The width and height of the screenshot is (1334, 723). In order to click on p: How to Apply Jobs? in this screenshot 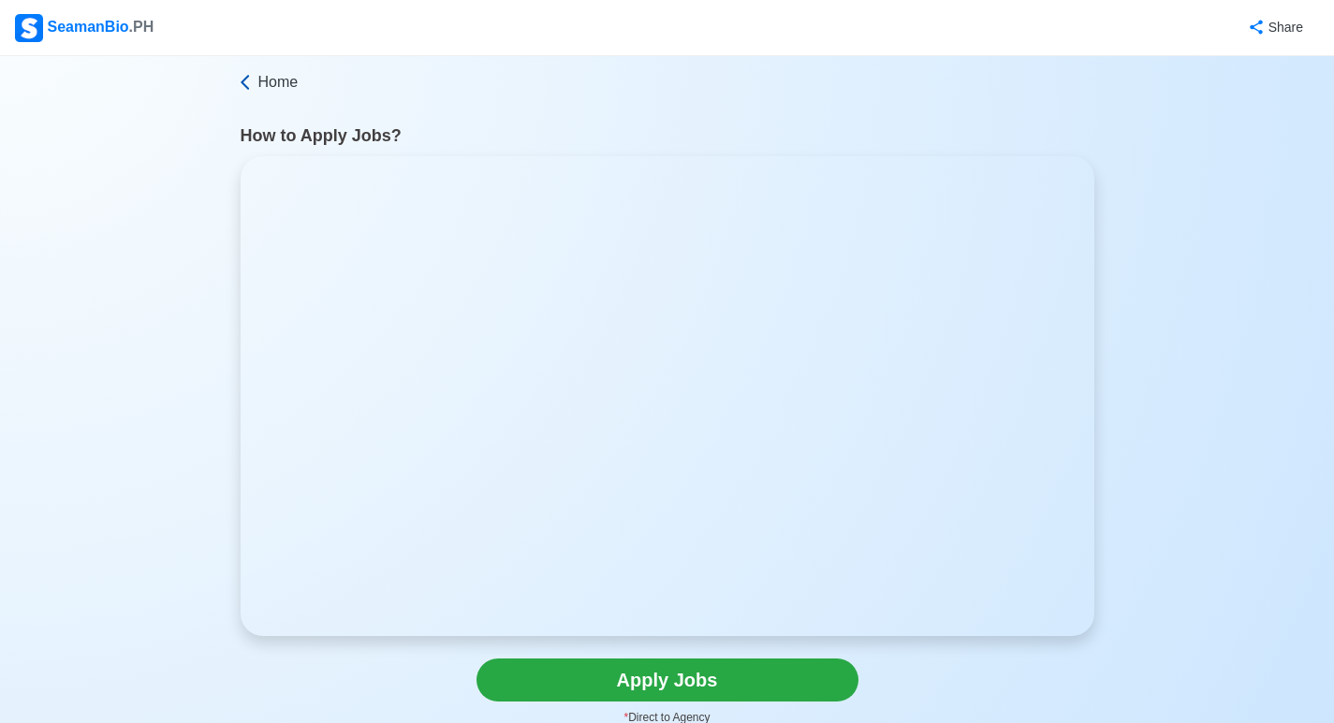, I will do `click(667, 124)`.